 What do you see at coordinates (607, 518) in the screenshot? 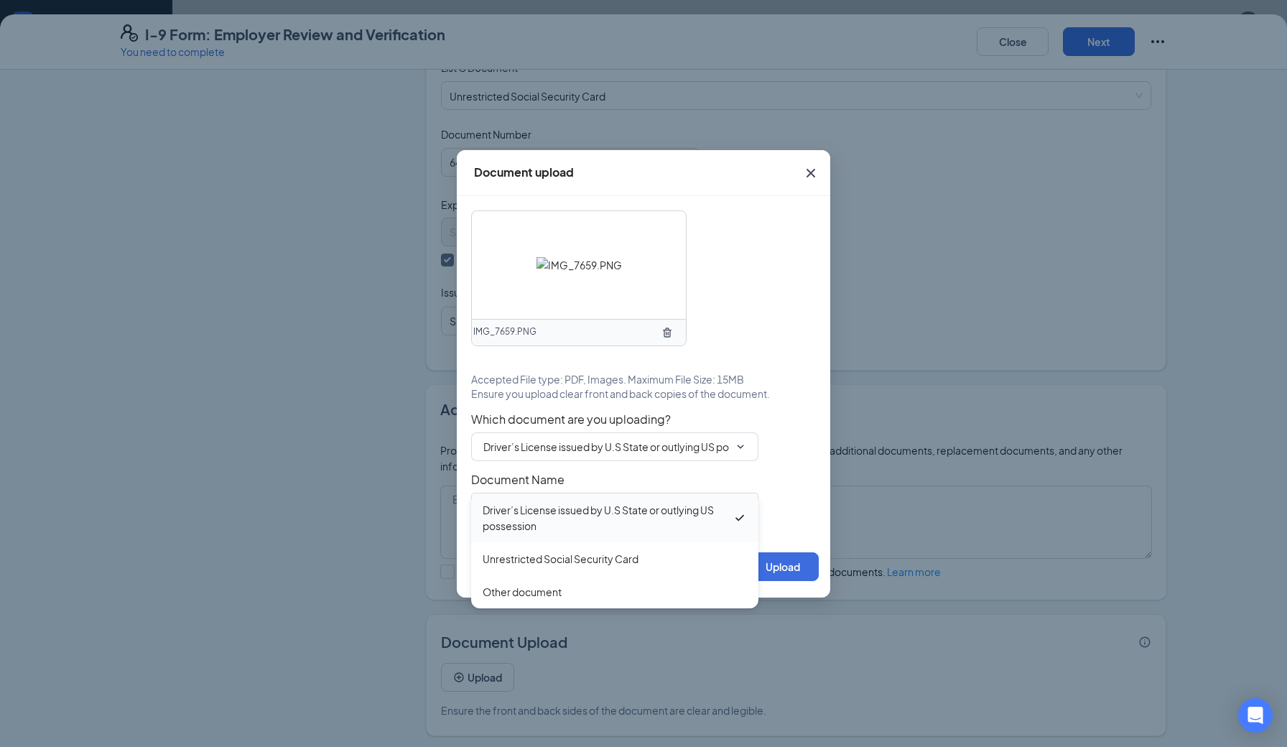
I see `div: Driver’s License issued by U.S State or outlying US possession` at bounding box center [607, 518].